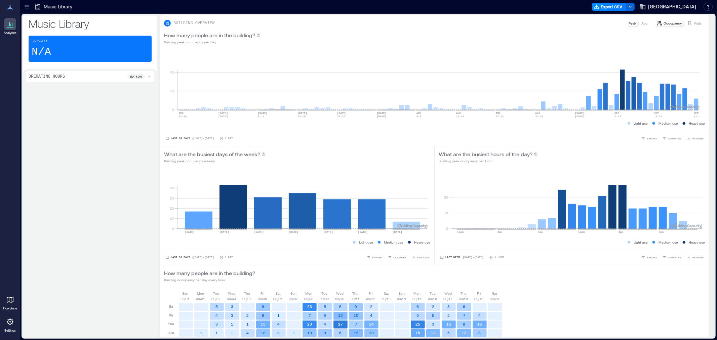  Describe the element at coordinates (668, 242) in the screenshot. I see `p: Medium use` at that location.